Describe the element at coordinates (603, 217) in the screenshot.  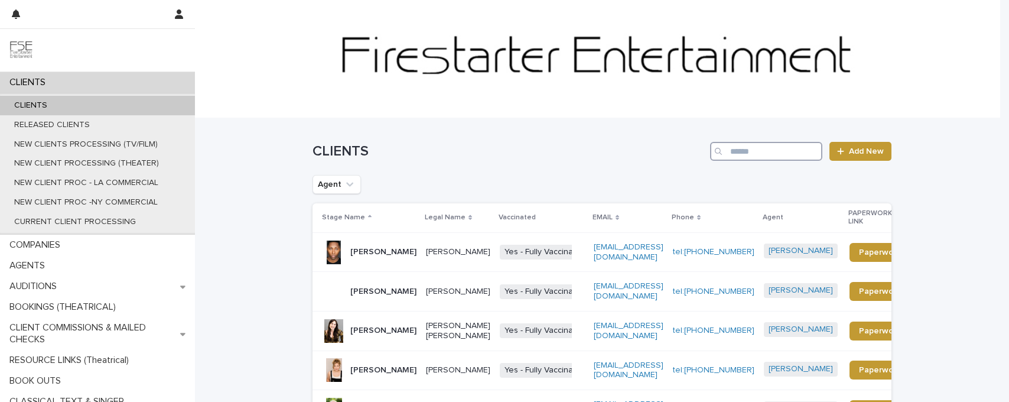
I see `p: EMAIL` at that location.